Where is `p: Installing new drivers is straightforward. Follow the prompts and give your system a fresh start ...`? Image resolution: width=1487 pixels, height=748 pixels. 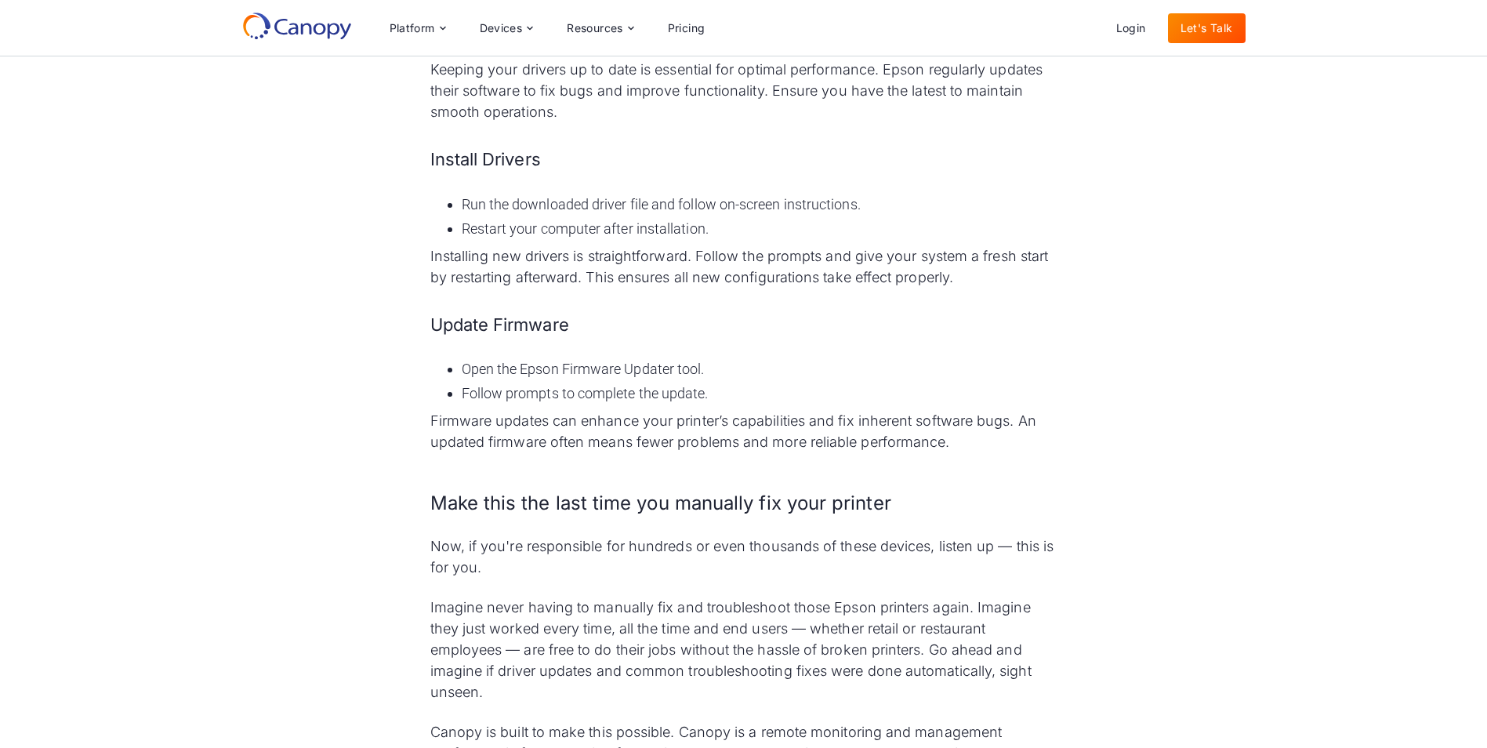 p: Installing new drivers is straightforward. Follow the prompts and give your system a fresh start ... is located at coordinates (744, 266).